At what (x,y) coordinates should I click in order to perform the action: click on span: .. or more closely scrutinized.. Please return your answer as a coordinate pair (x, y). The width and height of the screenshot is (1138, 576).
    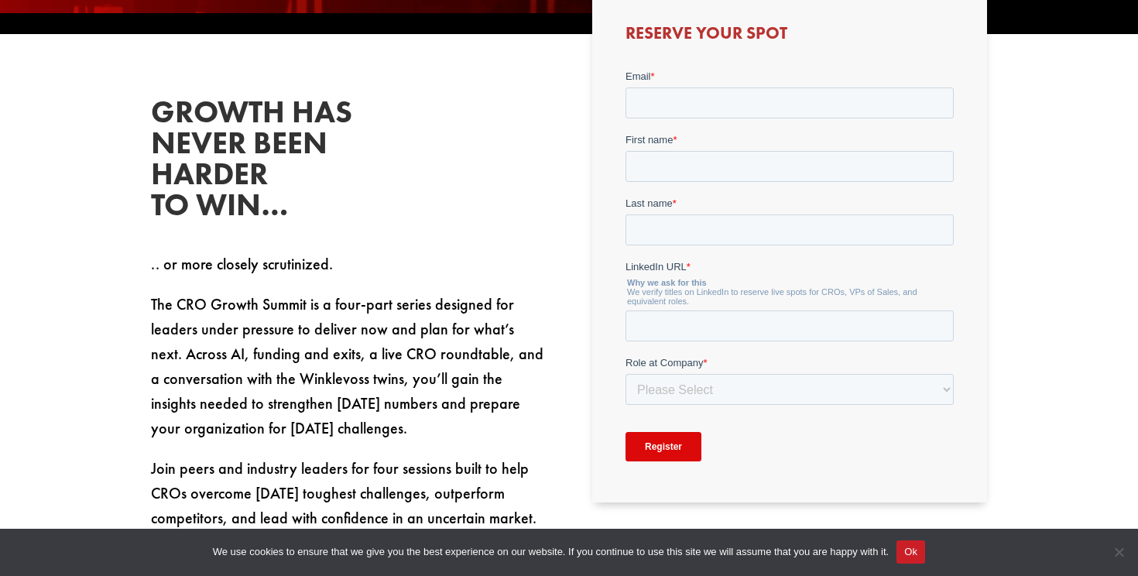
    Looking at the image, I should click on (242, 264).